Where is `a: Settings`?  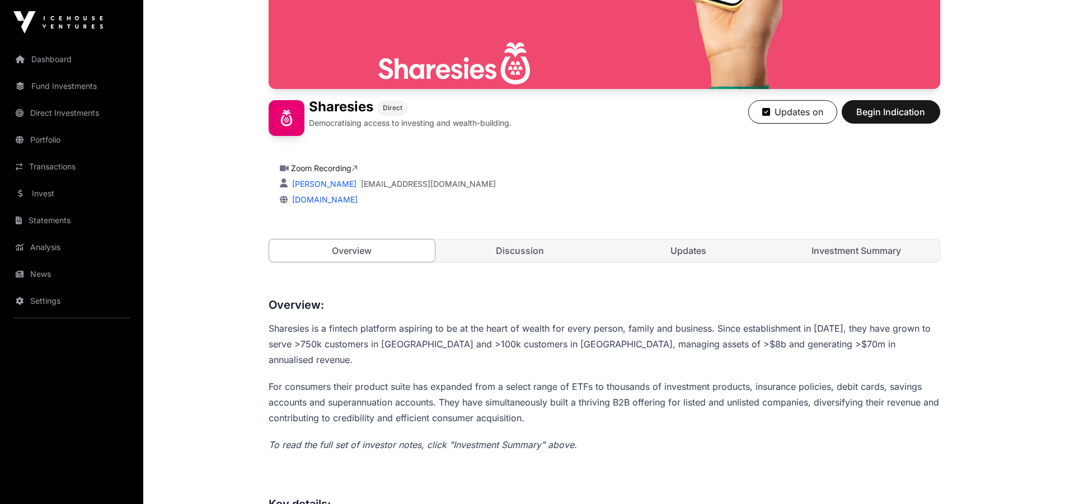
a: Settings is located at coordinates (72, 301).